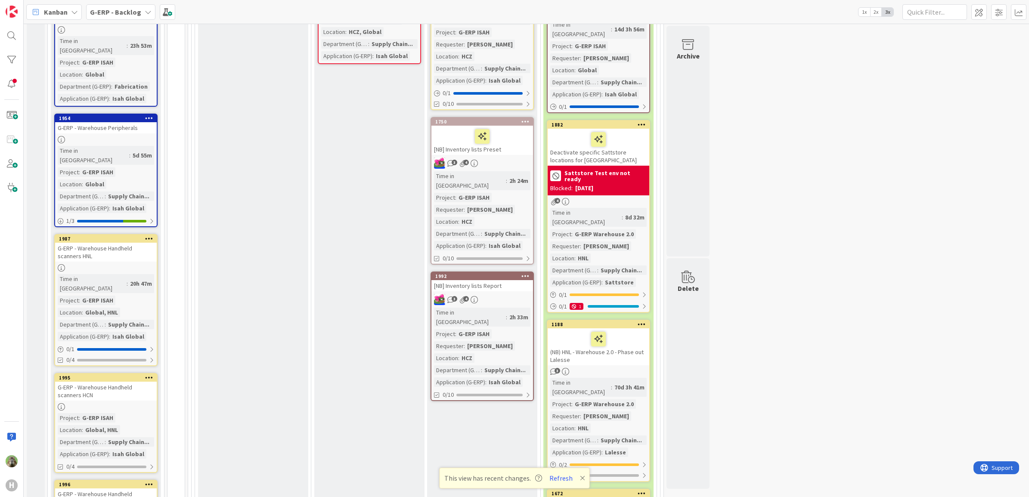 The height and width of the screenshot is (497, 1029). Describe the element at coordinates (561, 478) in the screenshot. I see `button: Refresh` at that location.